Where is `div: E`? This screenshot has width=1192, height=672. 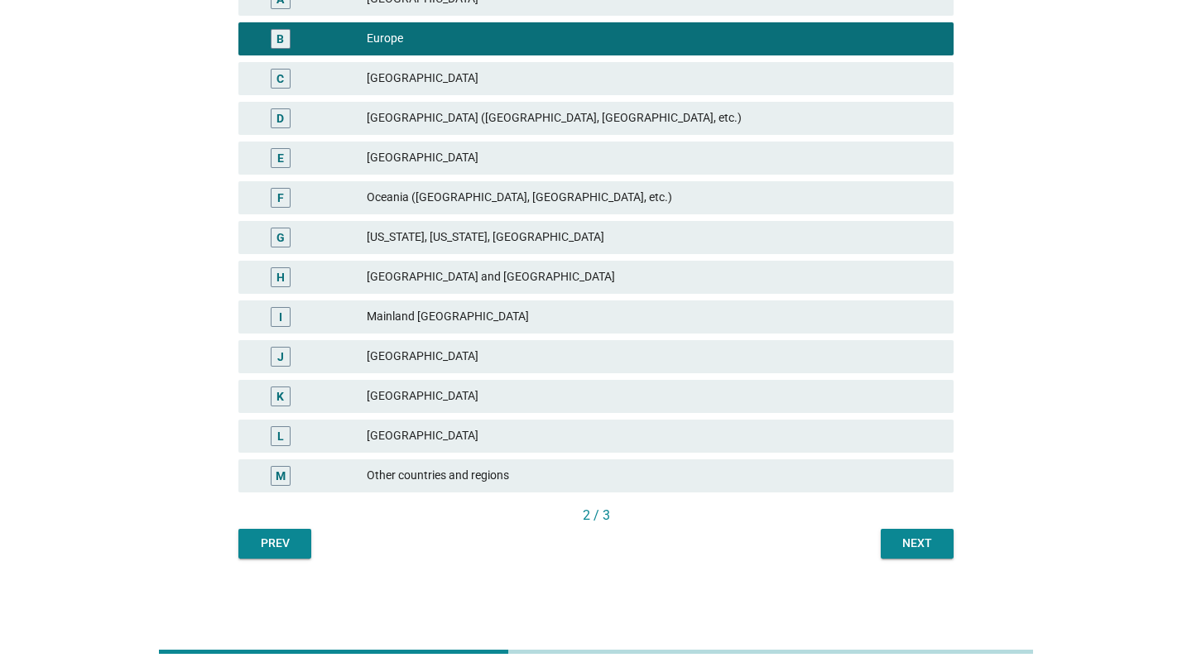 div: E is located at coordinates (281, 157).